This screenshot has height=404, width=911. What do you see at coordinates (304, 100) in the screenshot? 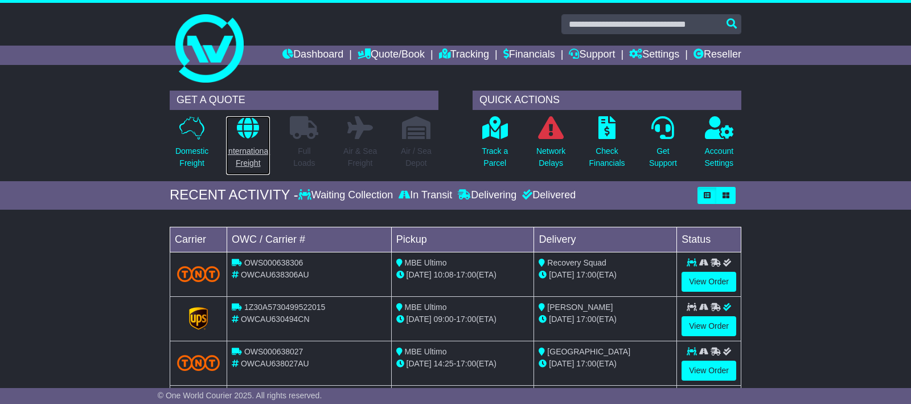
I see `div: GET A QUOTE` at bounding box center [304, 100].